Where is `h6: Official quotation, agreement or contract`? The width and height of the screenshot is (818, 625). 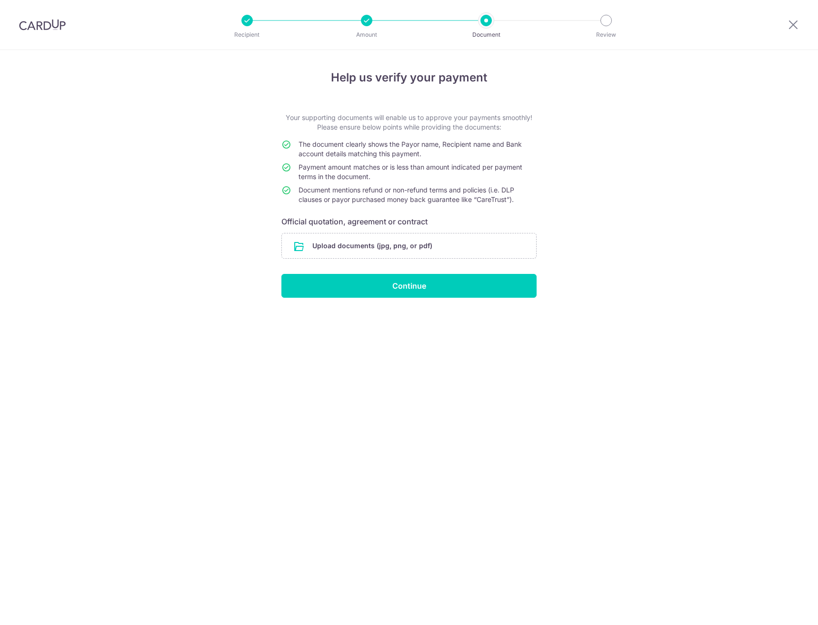 h6: Official quotation, agreement or contract is located at coordinates (409, 221).